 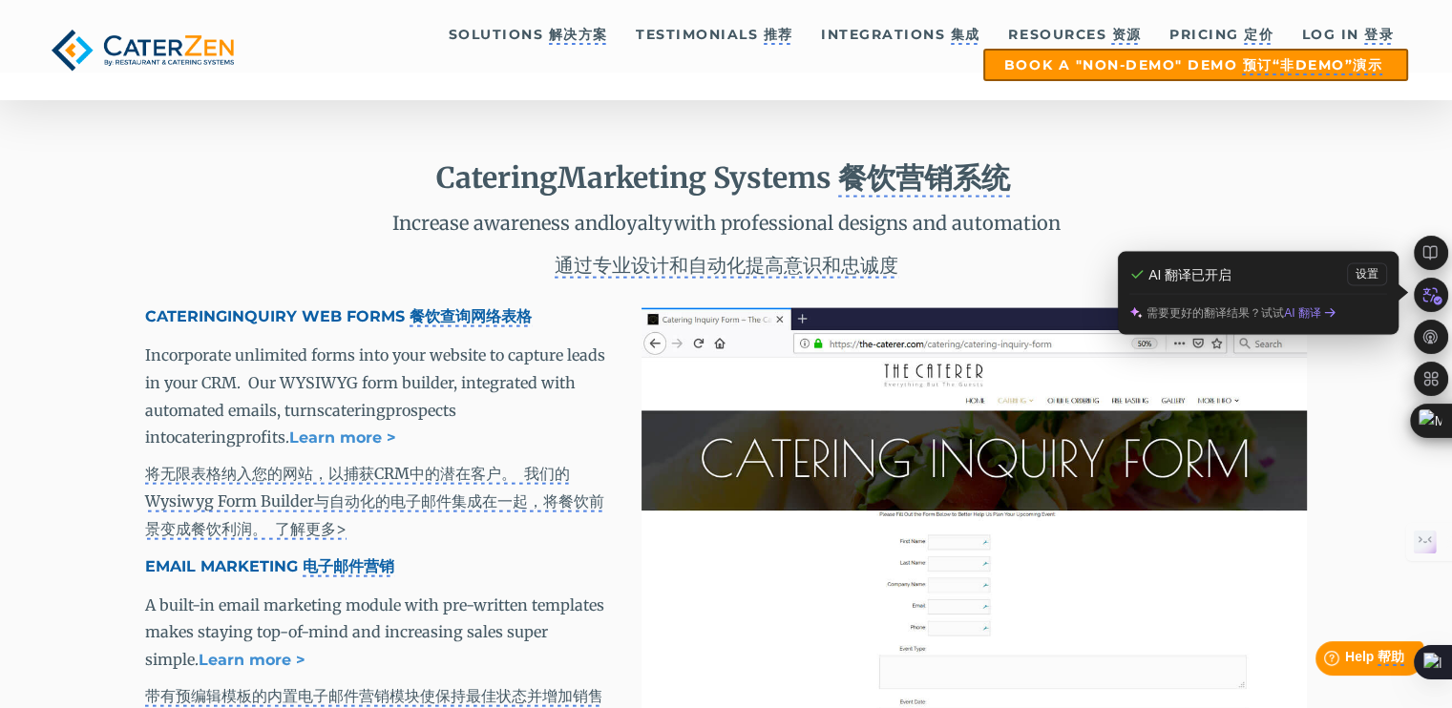 What do you see at coordinates (778, 35) in the screenshot?
I see `monica-translate-translate: 推荐` at bounding box center [778, 35].